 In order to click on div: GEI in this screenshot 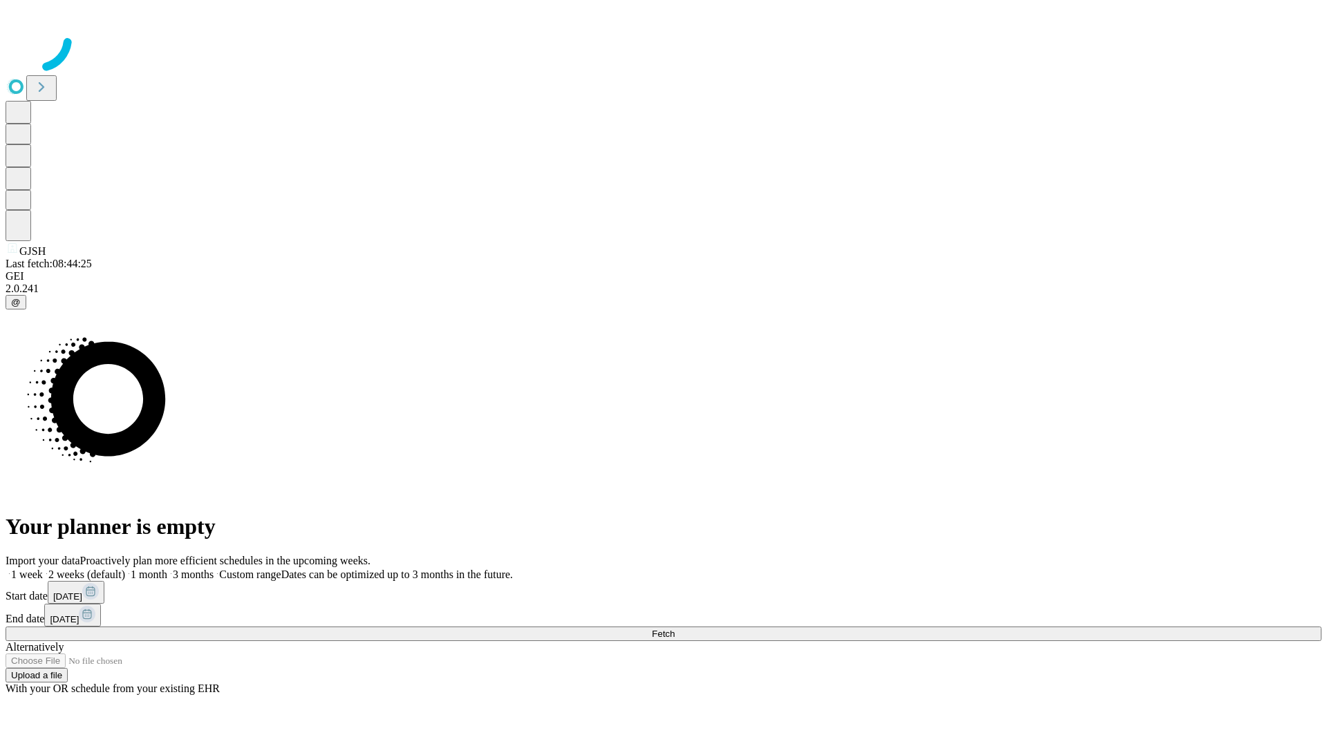, I will do `click(663, 276)`.